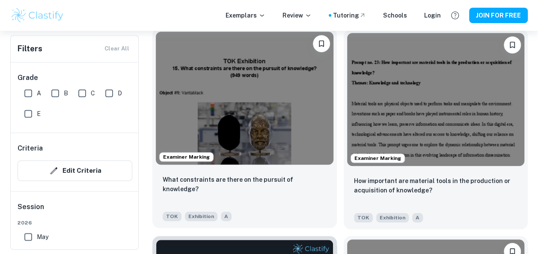  I want to click on div: Login, so click(432, 15).